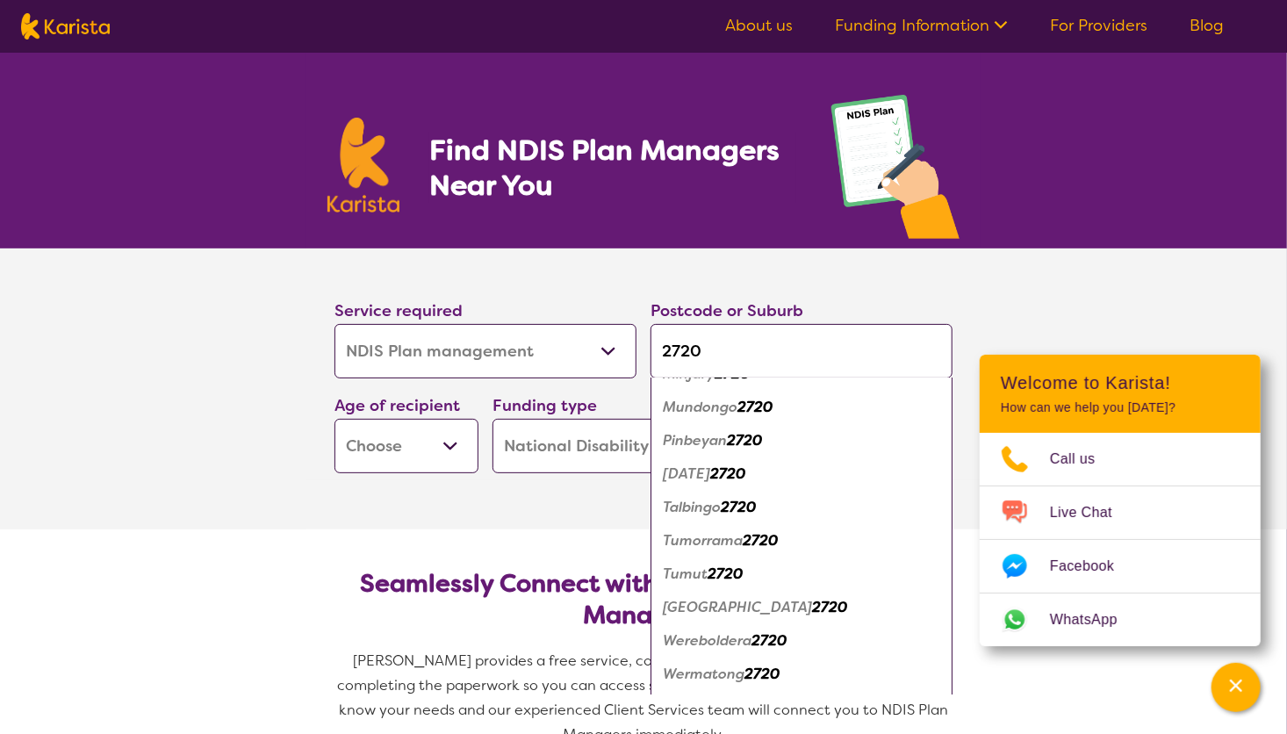  I want to click on div: Red Hill 2720, so click(802, 474).